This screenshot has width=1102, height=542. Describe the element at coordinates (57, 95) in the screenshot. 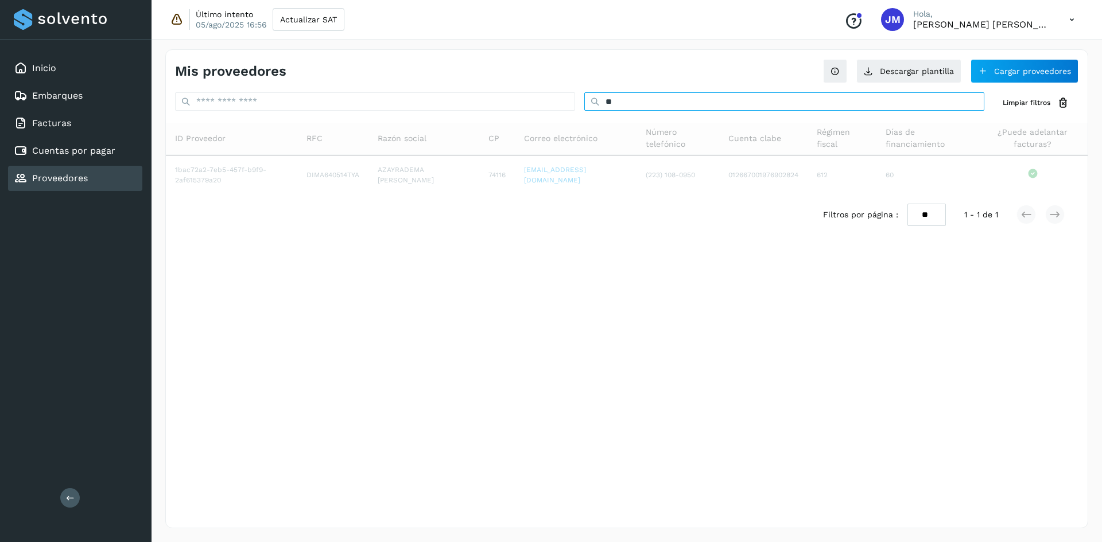

I see `a: Embarques` at that location.